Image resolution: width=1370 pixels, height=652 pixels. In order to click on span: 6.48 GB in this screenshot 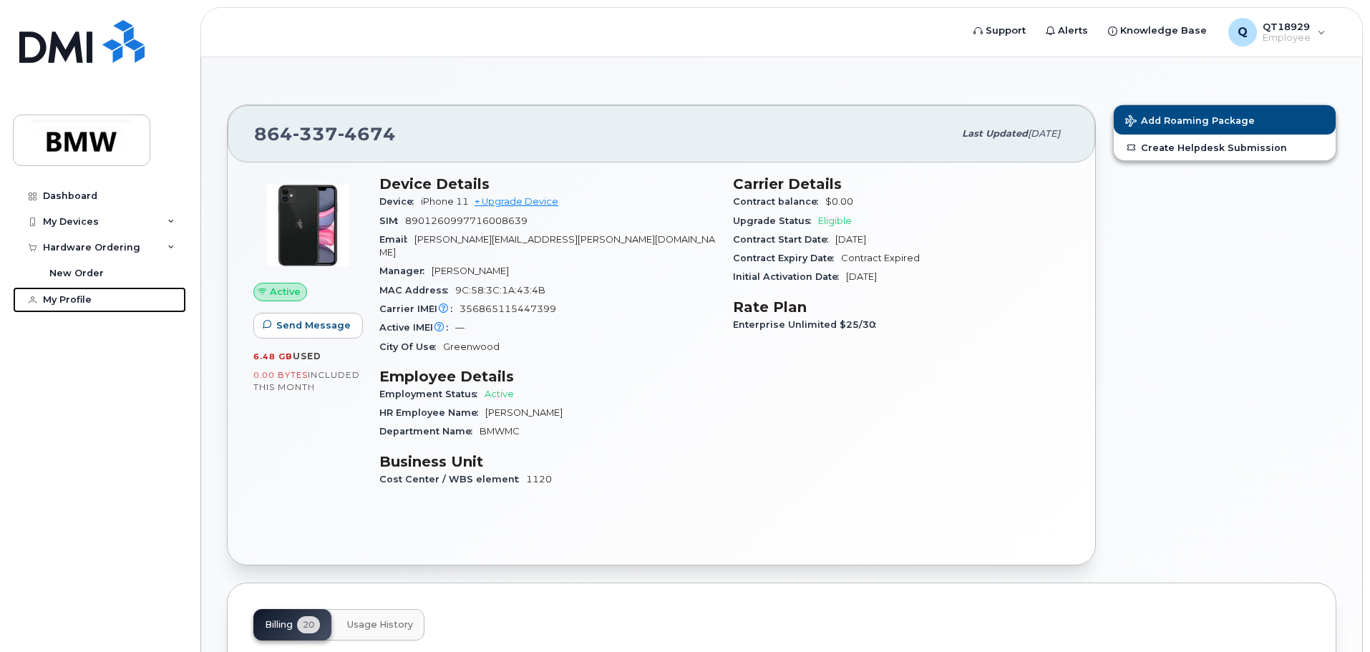, I will do `click(273, 356)`.